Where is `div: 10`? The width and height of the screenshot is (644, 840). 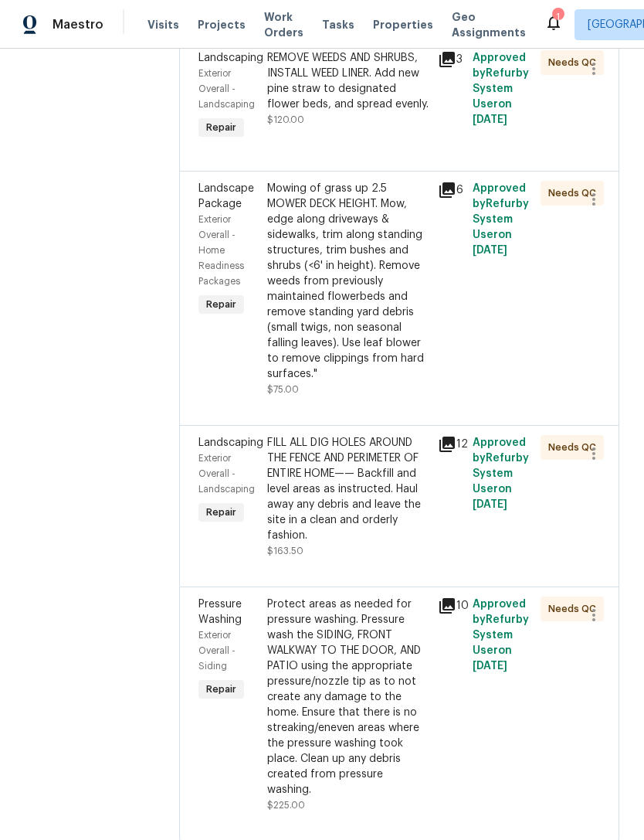 div: 10 is located at coordinates (450, 606).